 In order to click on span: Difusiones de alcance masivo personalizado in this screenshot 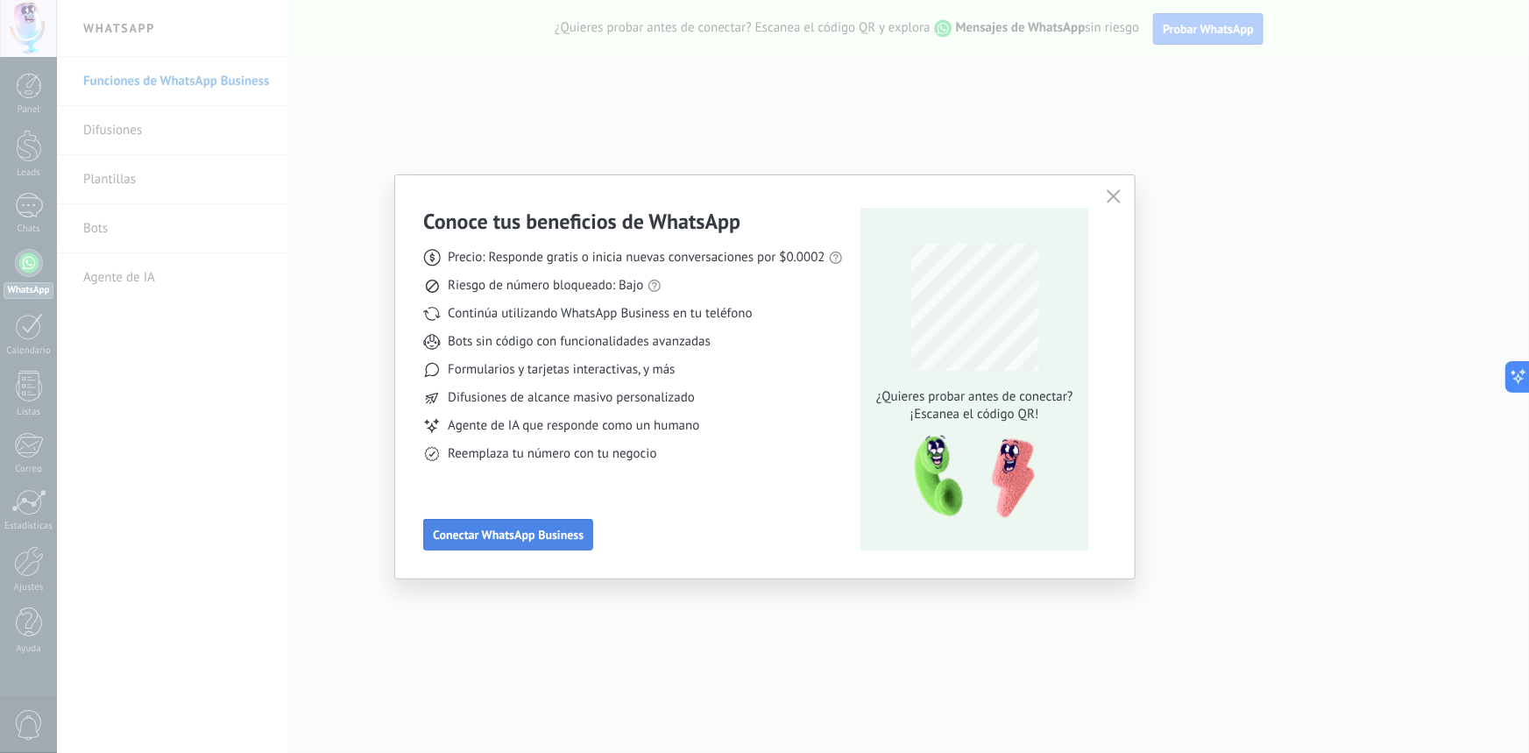, I will do `click(571, 398)`.